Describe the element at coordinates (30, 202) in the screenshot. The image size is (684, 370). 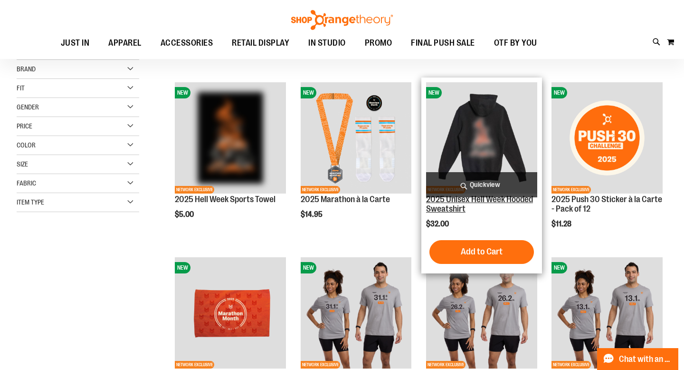
I see `span: Item Type` at that location.